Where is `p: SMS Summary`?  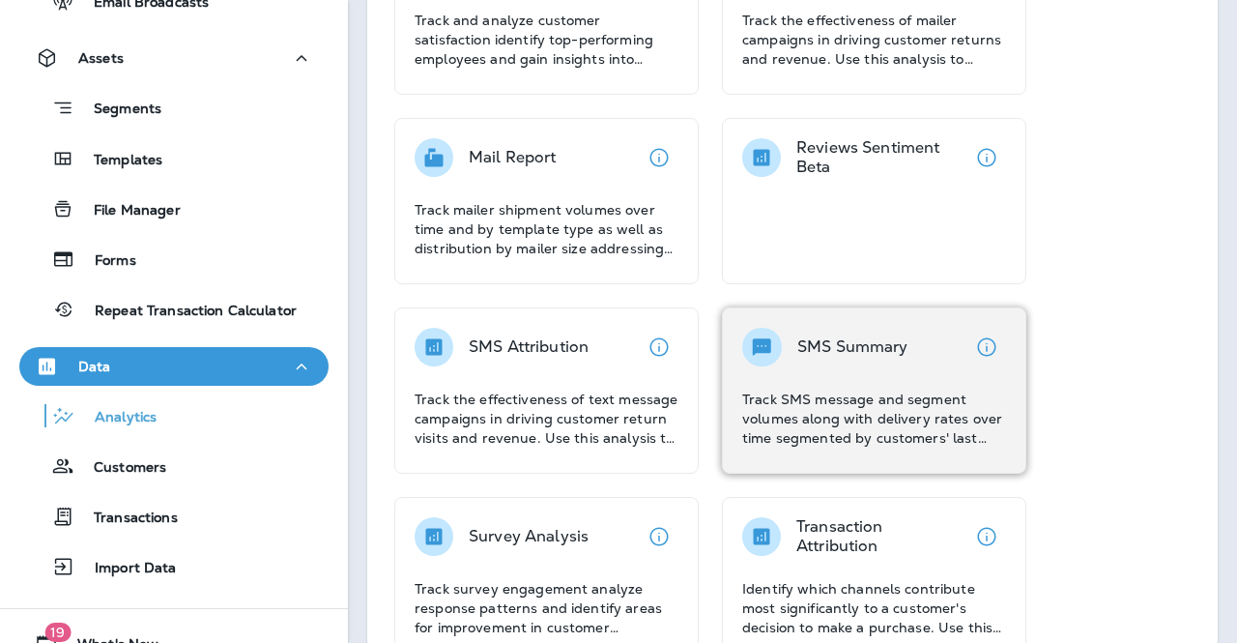
p: SMS Summary is located at coordinates (853, 347).